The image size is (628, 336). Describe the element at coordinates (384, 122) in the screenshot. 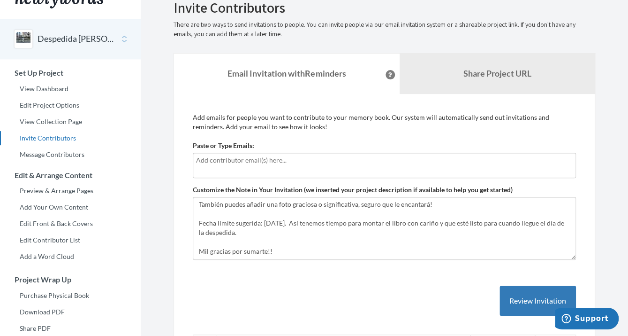

I see `p: Add emails for people you want to contribute to your memory book. Our system will automatically s...` at that location.